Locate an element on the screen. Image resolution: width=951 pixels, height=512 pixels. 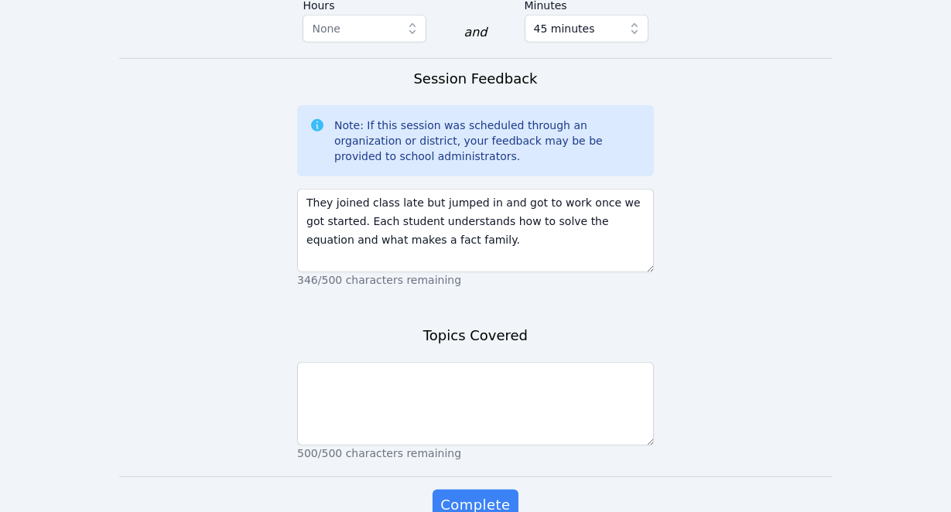
span: None is located at coordinates (326, 29).